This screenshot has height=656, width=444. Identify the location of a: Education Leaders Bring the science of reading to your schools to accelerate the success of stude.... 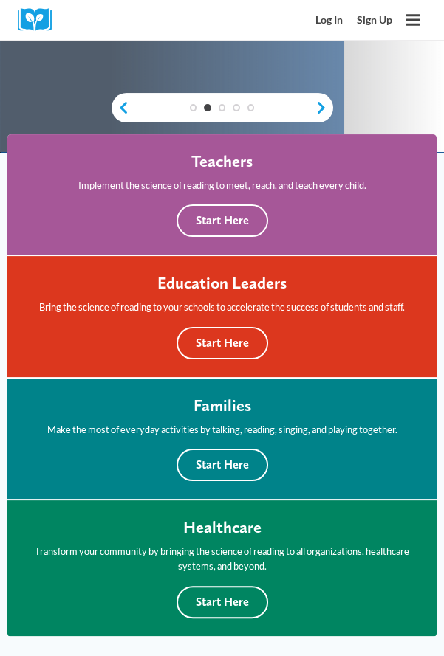
(221, 316).